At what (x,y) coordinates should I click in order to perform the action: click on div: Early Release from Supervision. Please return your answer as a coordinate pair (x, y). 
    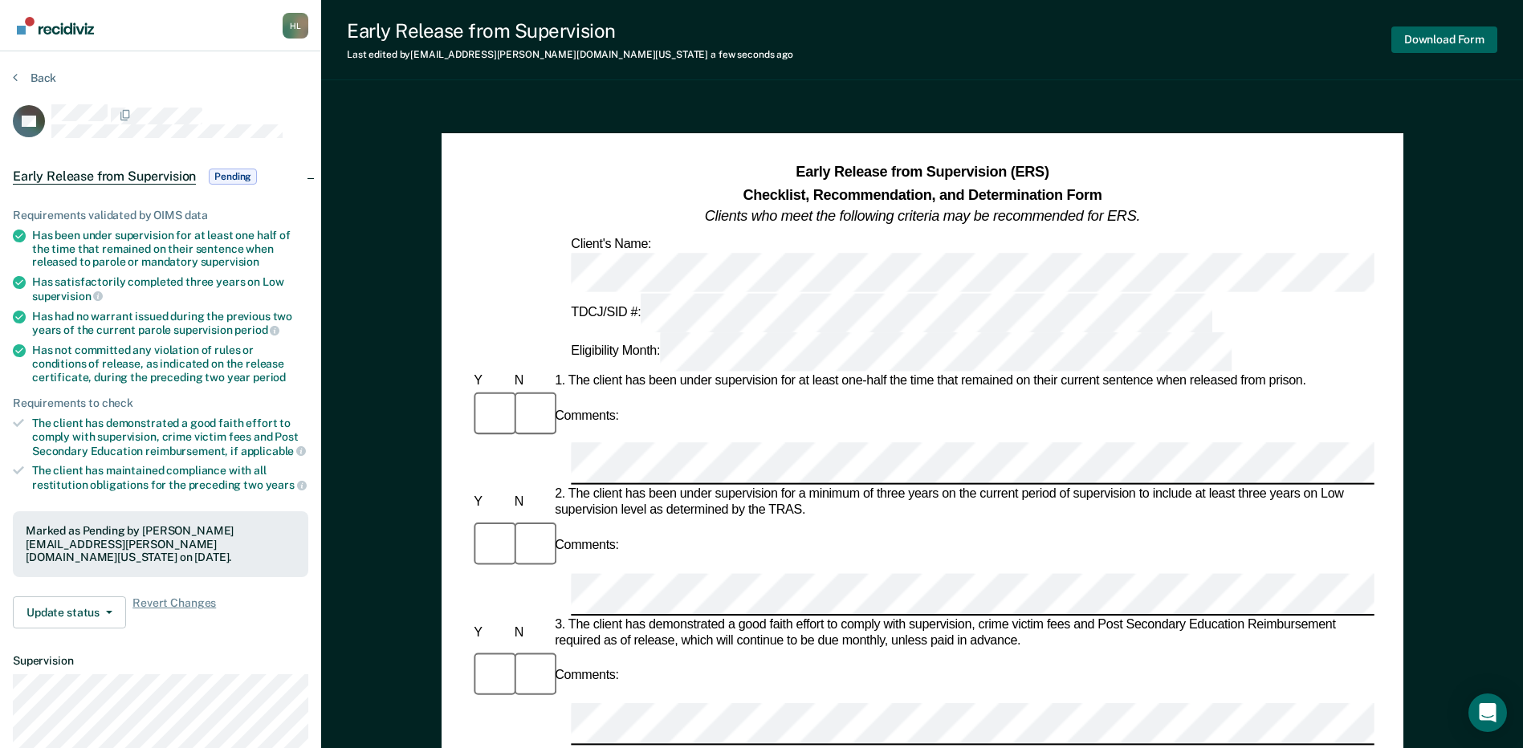
    Looking at the image, I should click on (570, 31).